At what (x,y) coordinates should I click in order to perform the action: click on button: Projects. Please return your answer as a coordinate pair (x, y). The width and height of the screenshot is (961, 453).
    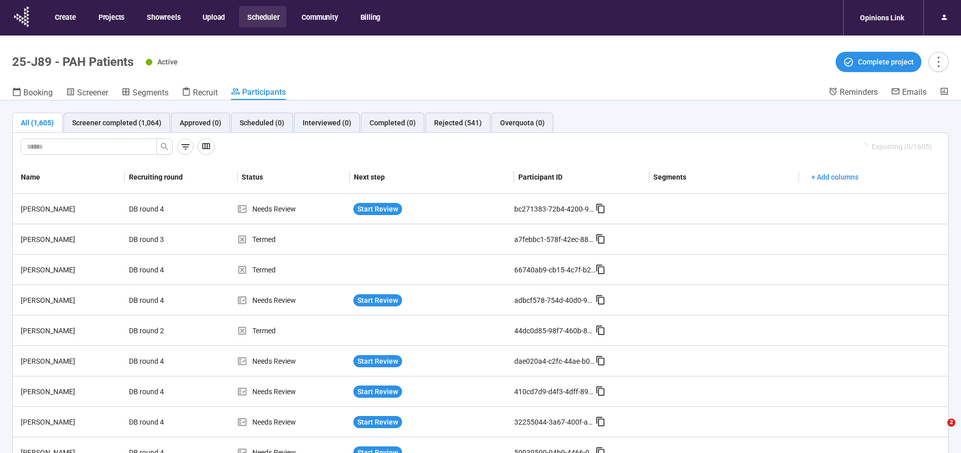
    Looking at the image, I should click on (111, 17).